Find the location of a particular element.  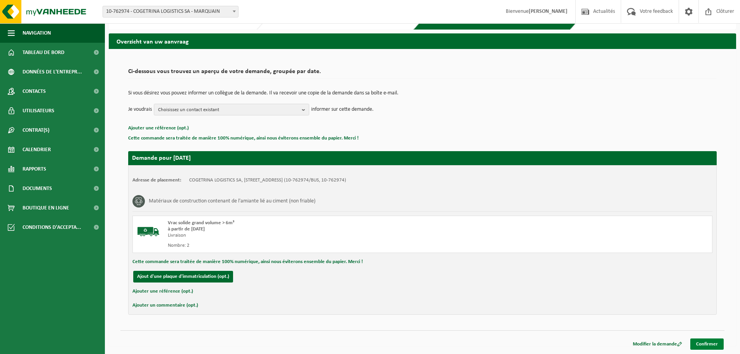

div: Livraison is located at coordinates (311, 235).